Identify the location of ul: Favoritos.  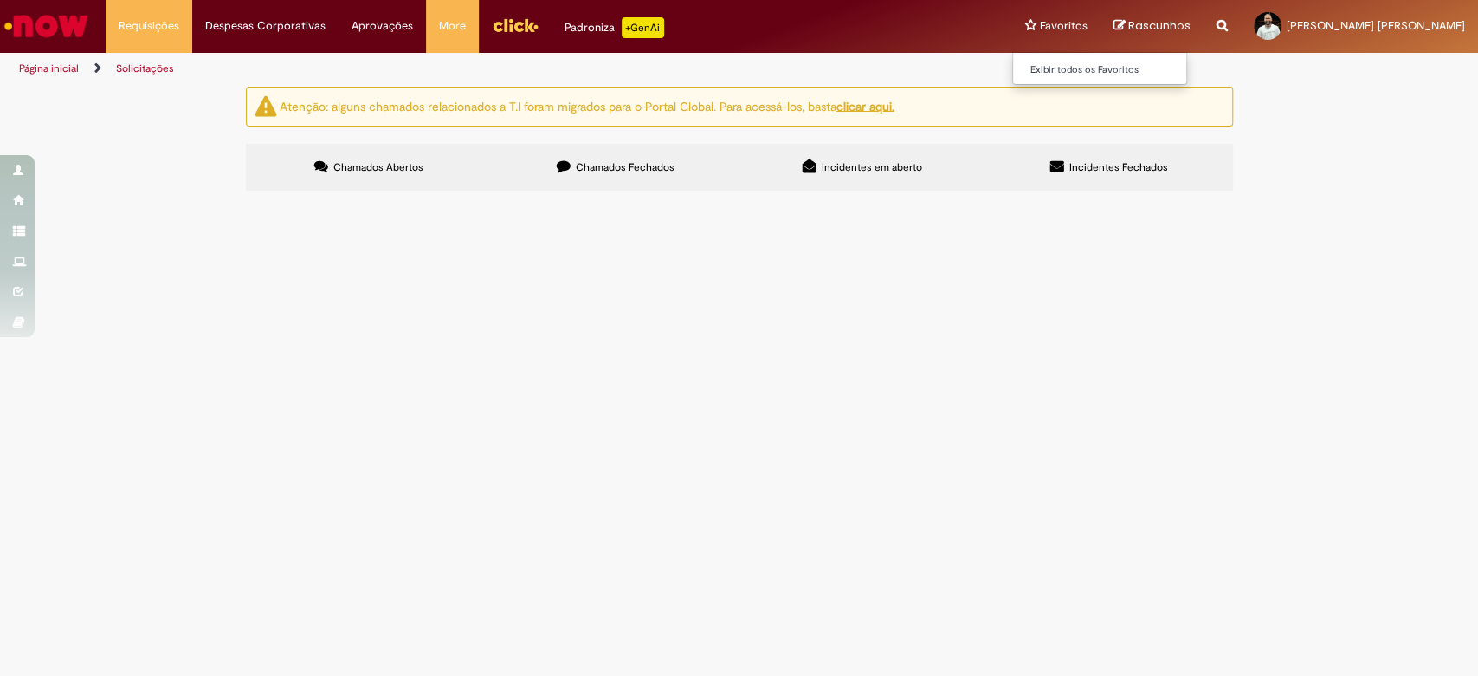
(1100, 68).